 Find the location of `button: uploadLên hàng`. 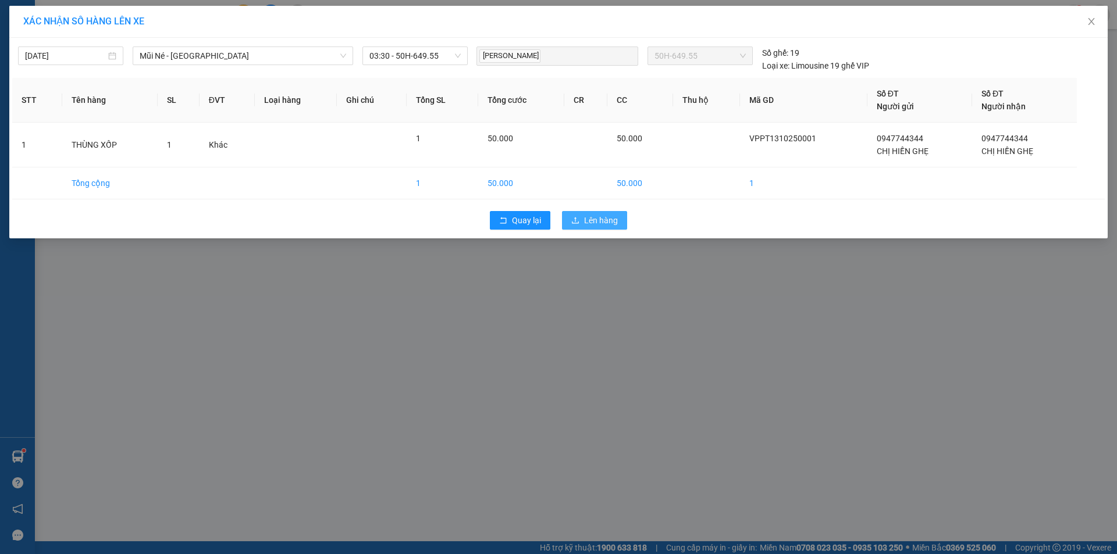

button: uploadLên hàng is located at coordinates (594, 220).